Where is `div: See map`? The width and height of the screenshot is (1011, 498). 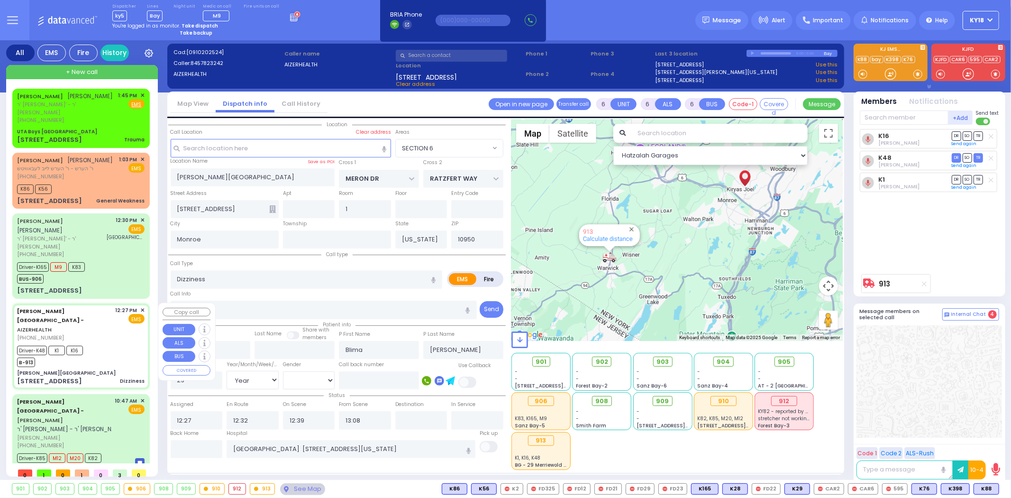
div: See map is located at coordinates (302, 489).